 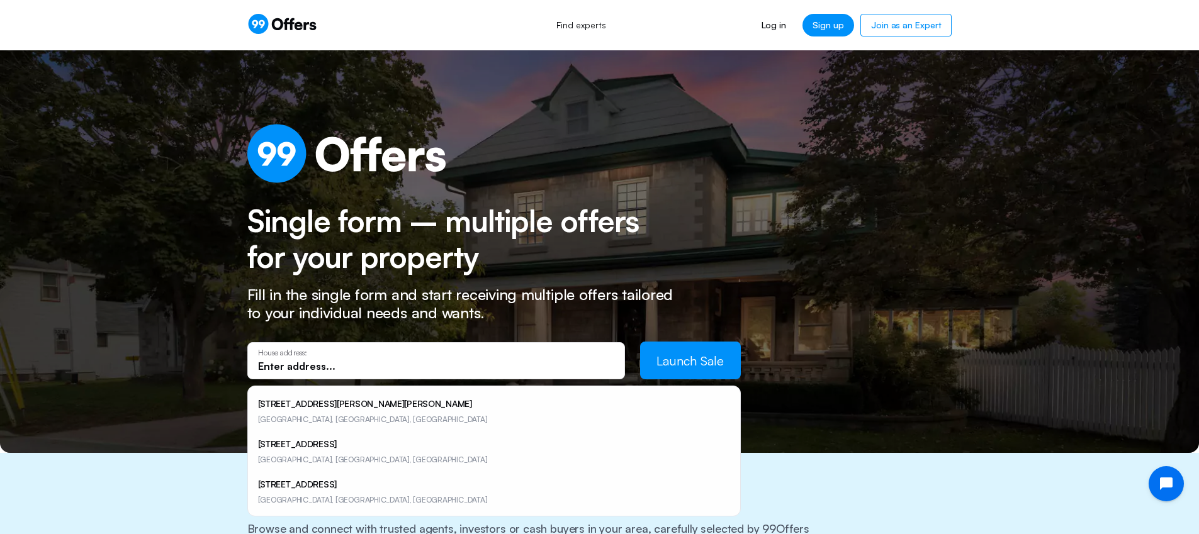 What do you see at coordinates (773, 25) in the screenshot?
I see `a: Log in` at bounding box center [773, 25].